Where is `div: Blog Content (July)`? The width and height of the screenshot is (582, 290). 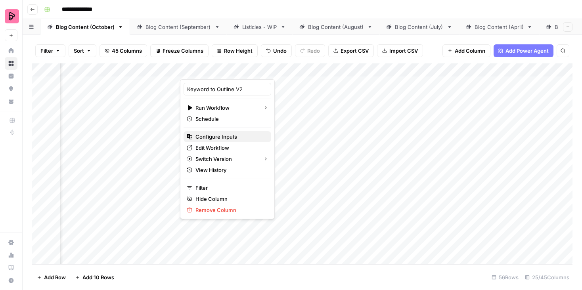 div: Blog Content (July) is located at coordinates (419, 27).